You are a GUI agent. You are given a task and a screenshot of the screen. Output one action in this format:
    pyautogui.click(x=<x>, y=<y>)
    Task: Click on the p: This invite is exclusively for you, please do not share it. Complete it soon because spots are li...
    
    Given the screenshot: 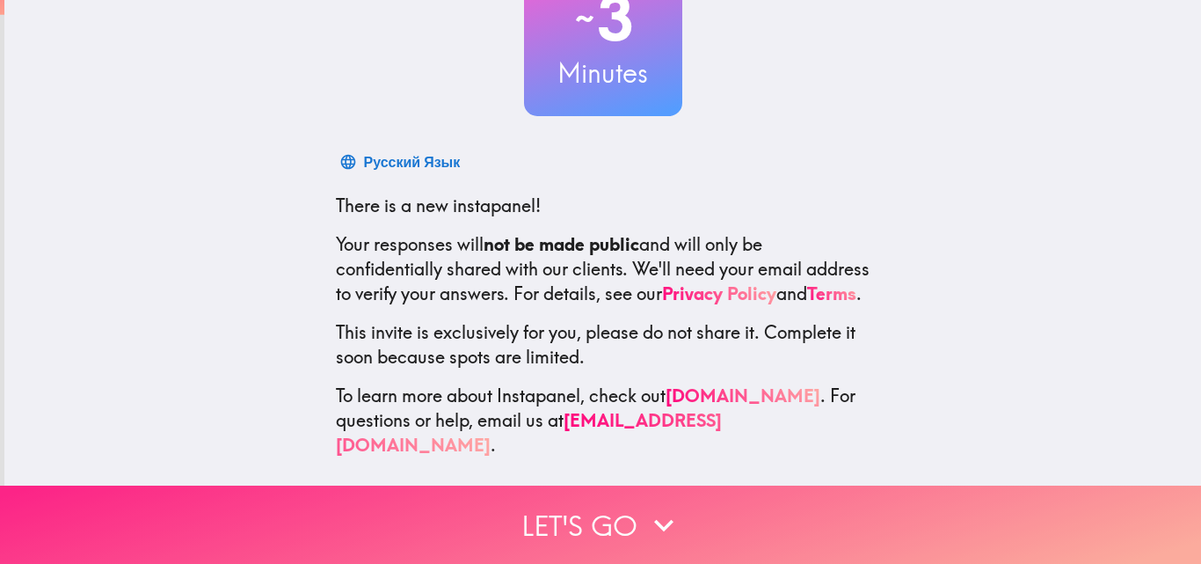 What is the action you would take?
    pyautogui.click(x=603, y=345)
    